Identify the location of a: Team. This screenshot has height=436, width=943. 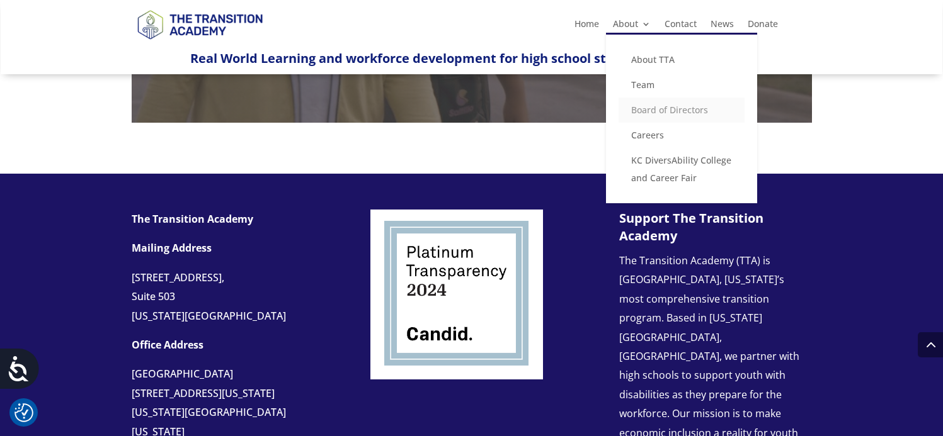
(681, 85).